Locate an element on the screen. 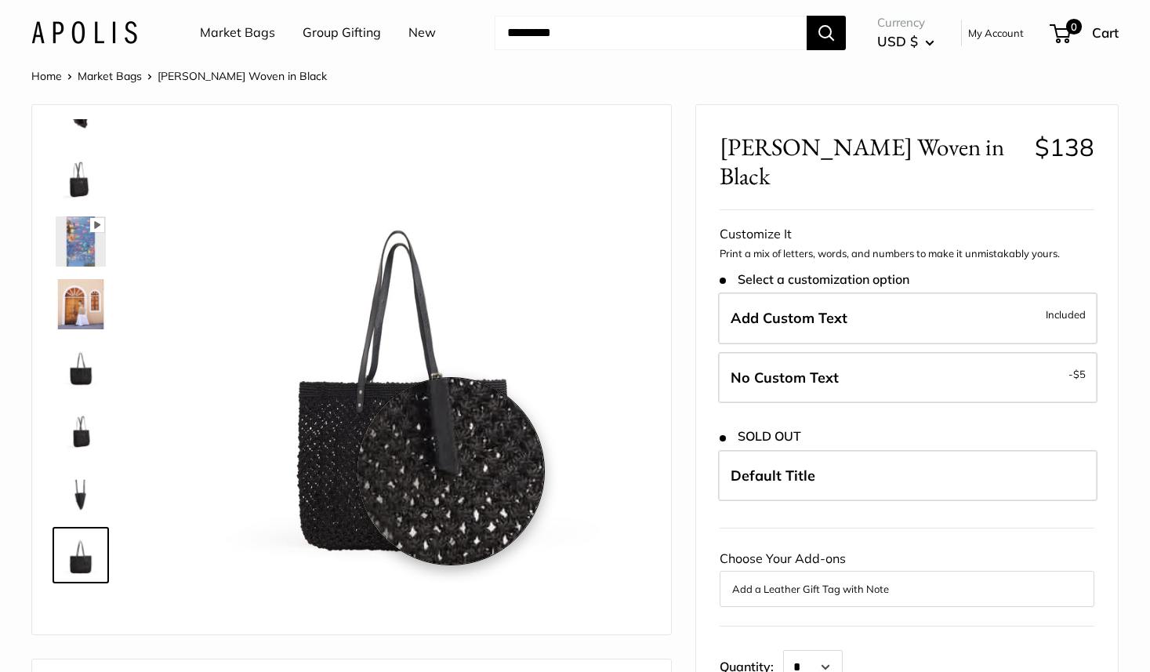 The width and height of the screenshot is (1150, 672). span: Select a customization option is located at coordinates (814, 279).